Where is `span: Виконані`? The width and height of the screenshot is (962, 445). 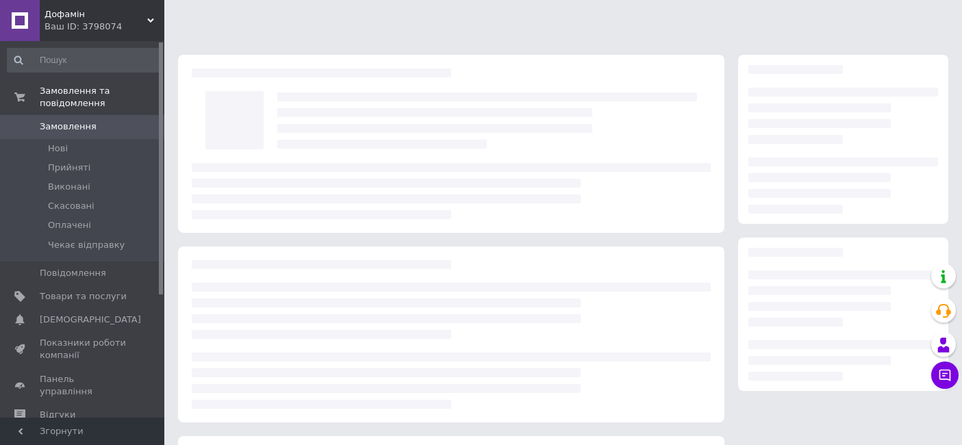
span: Виконані is located at coordinates (69, 187).